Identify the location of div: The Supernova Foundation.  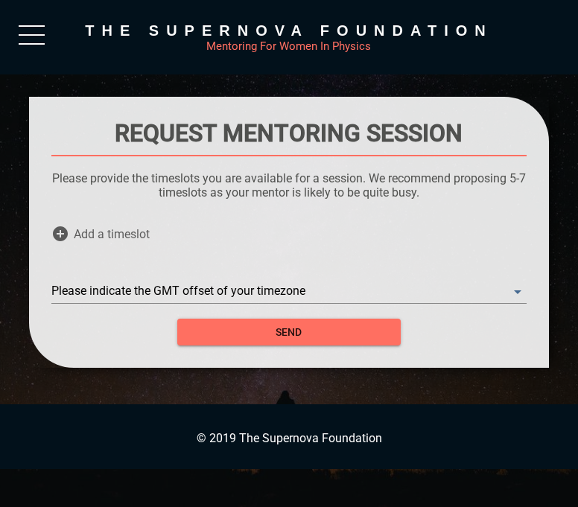
(289, 31).